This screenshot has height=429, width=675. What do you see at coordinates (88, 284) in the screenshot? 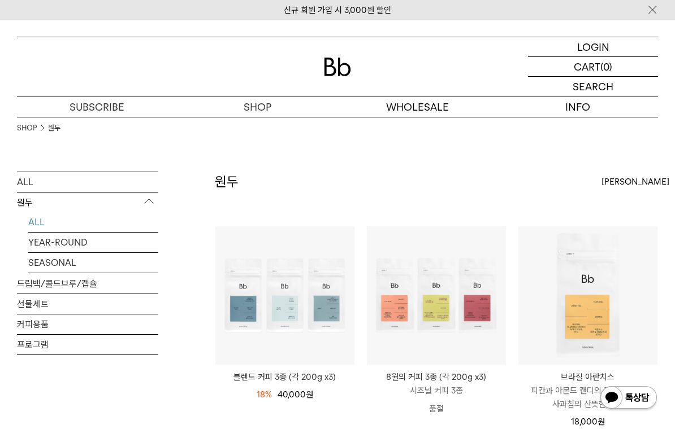
I see `a: 드립백/콜드브루/캡슐` at bounding box center [88, 284].